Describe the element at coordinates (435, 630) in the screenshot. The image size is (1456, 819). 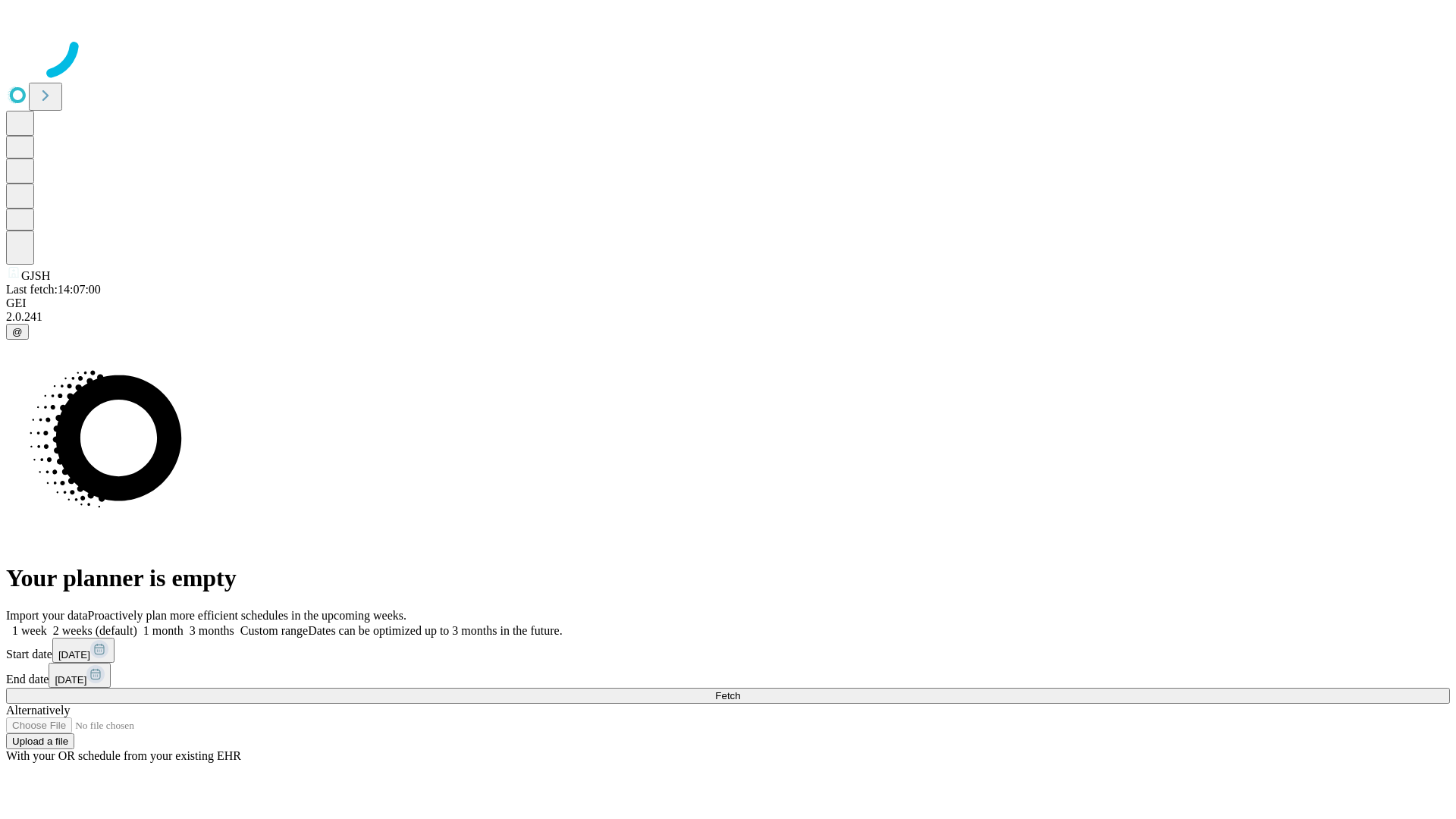
I see `span: Dates can be optimized up to 3 months in the future.` at that location.